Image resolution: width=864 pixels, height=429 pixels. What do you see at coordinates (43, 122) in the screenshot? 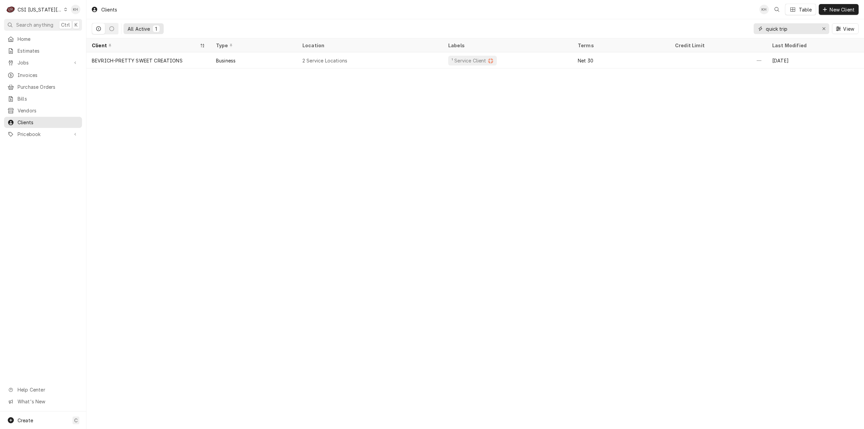
I see `a: Clients` at bounding box center [43, 122].